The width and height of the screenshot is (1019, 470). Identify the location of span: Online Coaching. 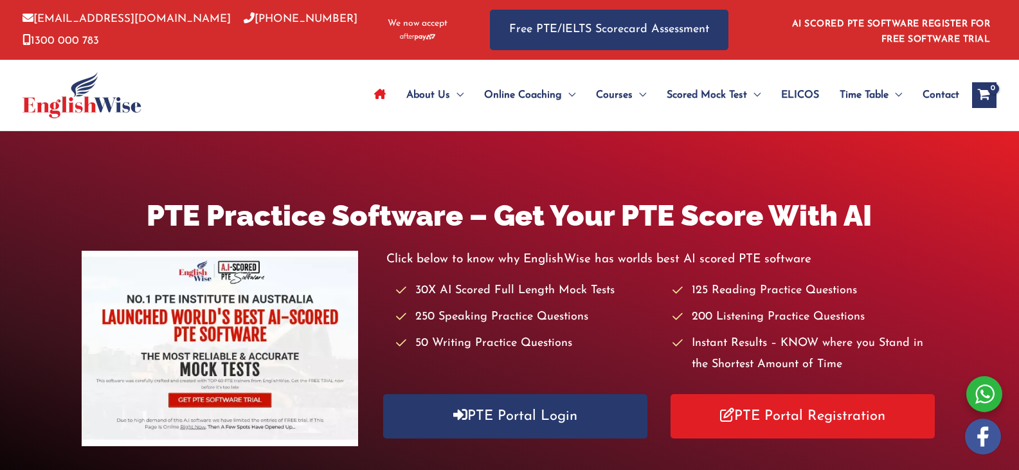
(523, 95).